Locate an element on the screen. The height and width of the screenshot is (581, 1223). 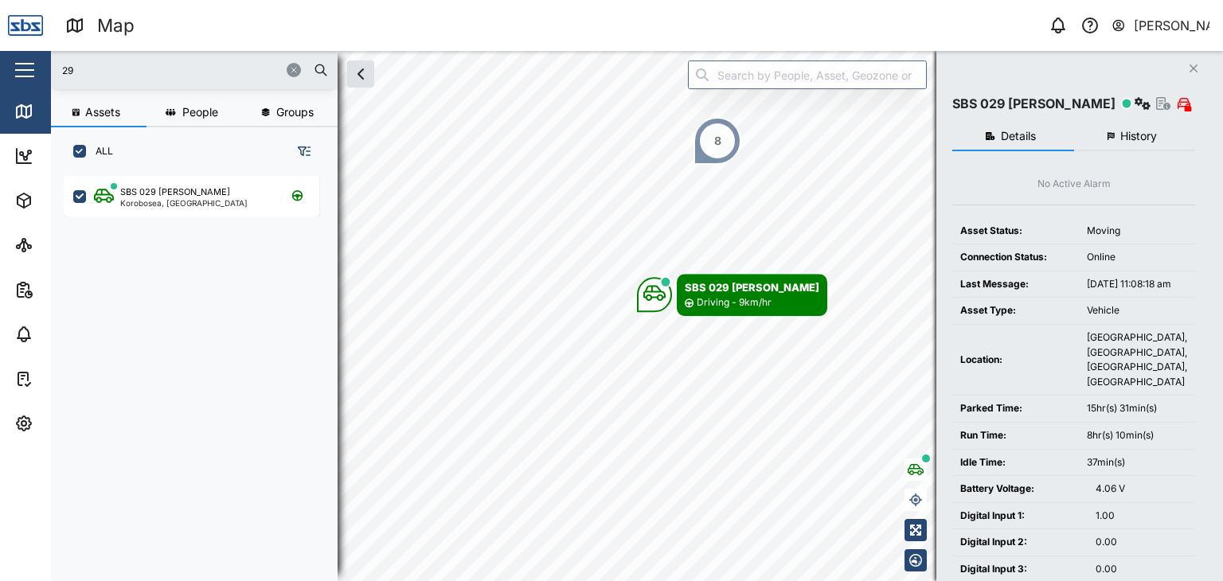
div: Alarms is located at coordinates (66, 334).